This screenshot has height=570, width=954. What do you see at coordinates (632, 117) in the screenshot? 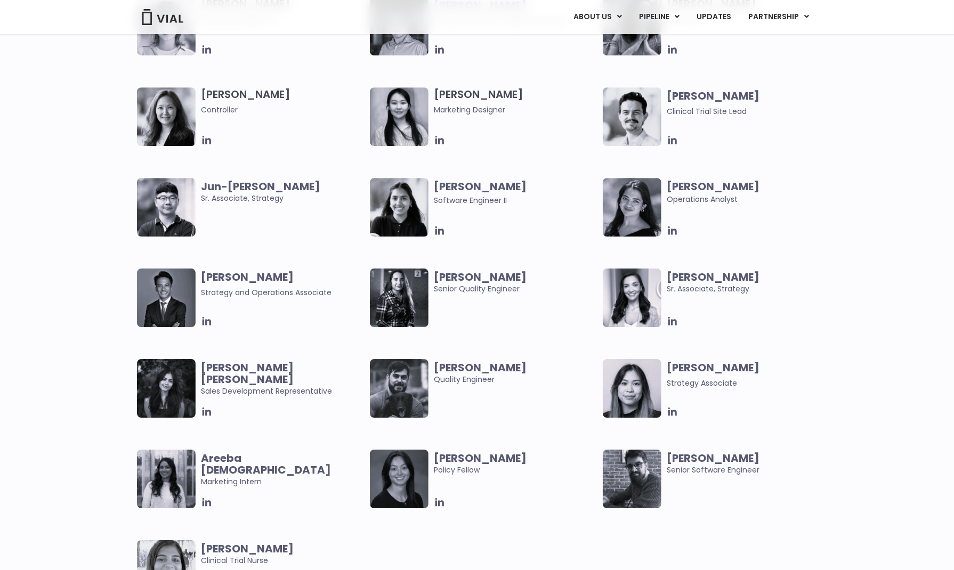
I see `img: Image of smiling man named Glenn` at bounding box center [632, 117].